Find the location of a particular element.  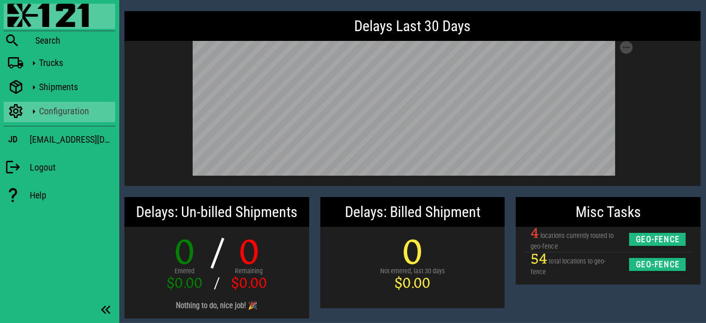

a: Help is located at coordinates (59, 195).